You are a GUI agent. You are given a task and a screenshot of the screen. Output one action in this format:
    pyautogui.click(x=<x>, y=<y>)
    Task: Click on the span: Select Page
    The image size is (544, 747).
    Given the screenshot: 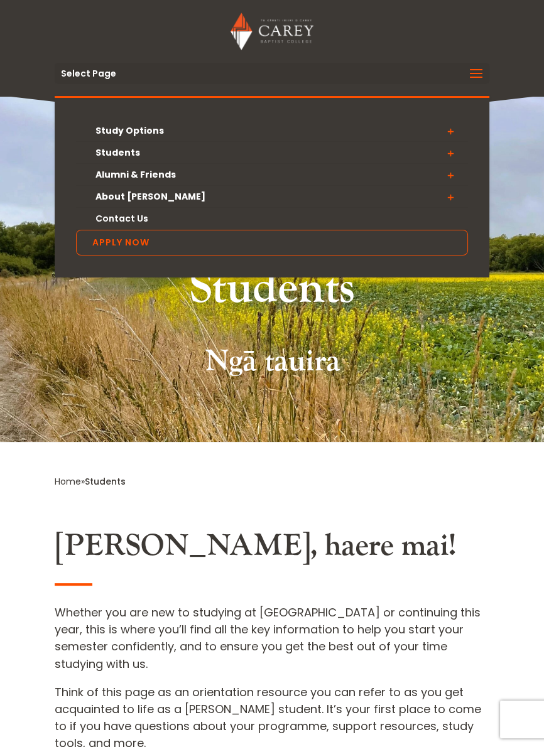 What is the action you would take?
    pyautogui.click(x=89, y=73)
    